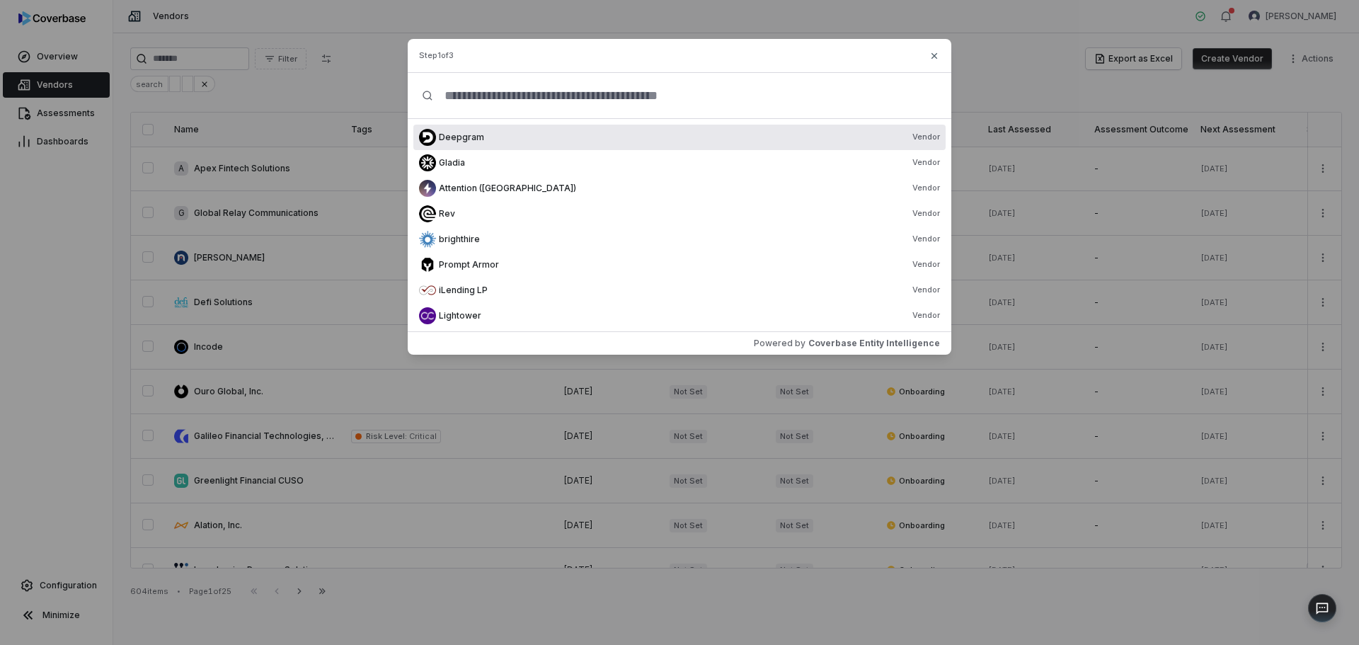  Describe the element at coordinates (459, 239) in the screenshot. I see `span: brighthire` at that location.